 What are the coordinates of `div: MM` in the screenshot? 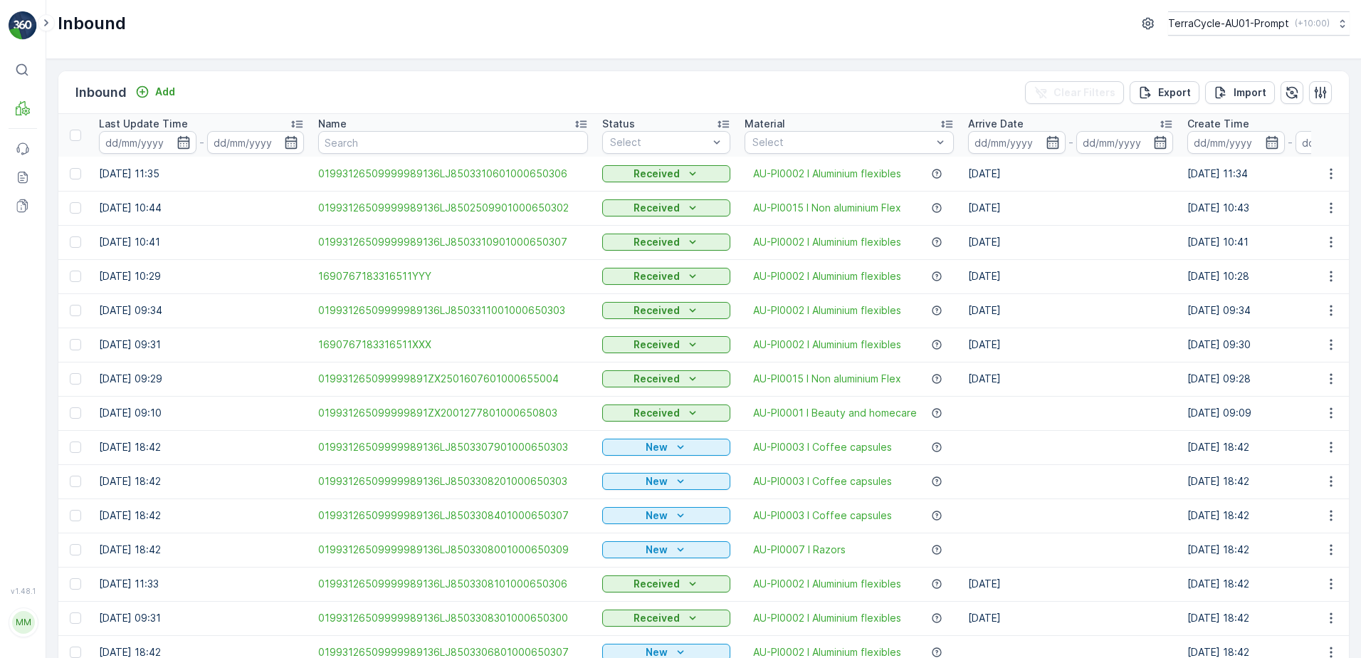 It's located at (23, 622).